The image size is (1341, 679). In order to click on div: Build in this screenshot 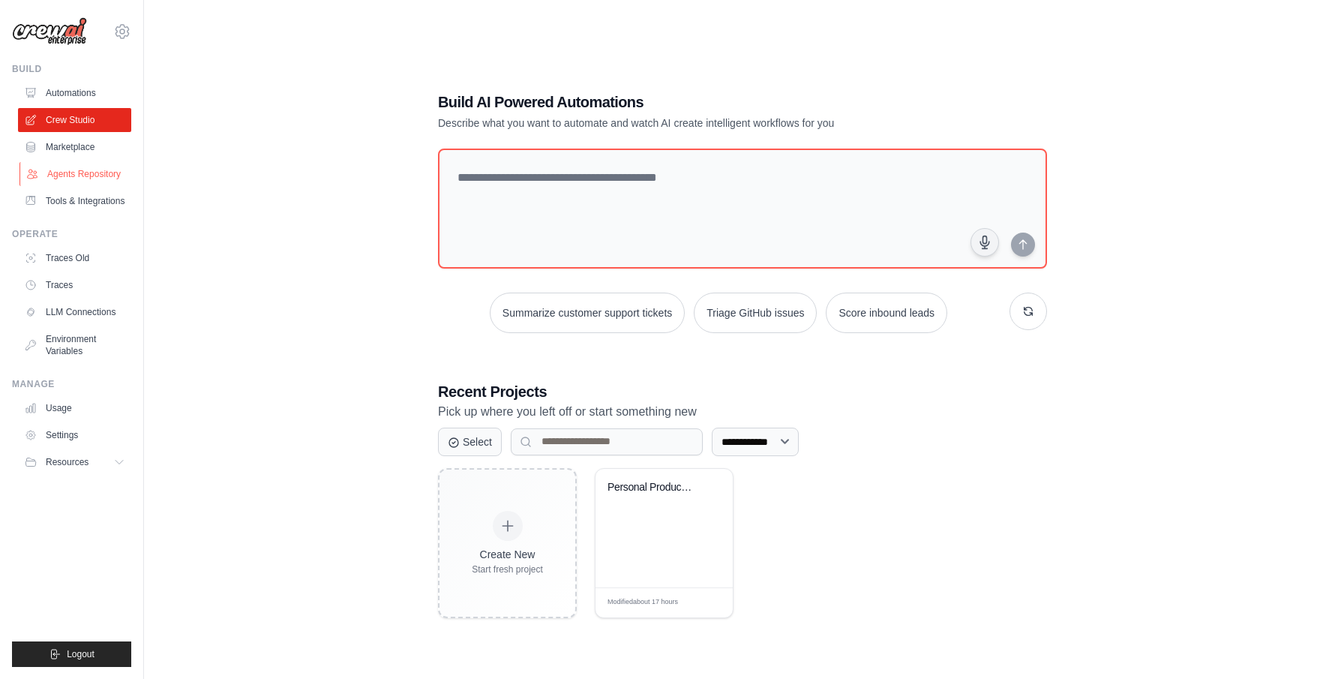, I will do `click(71, 69)`.